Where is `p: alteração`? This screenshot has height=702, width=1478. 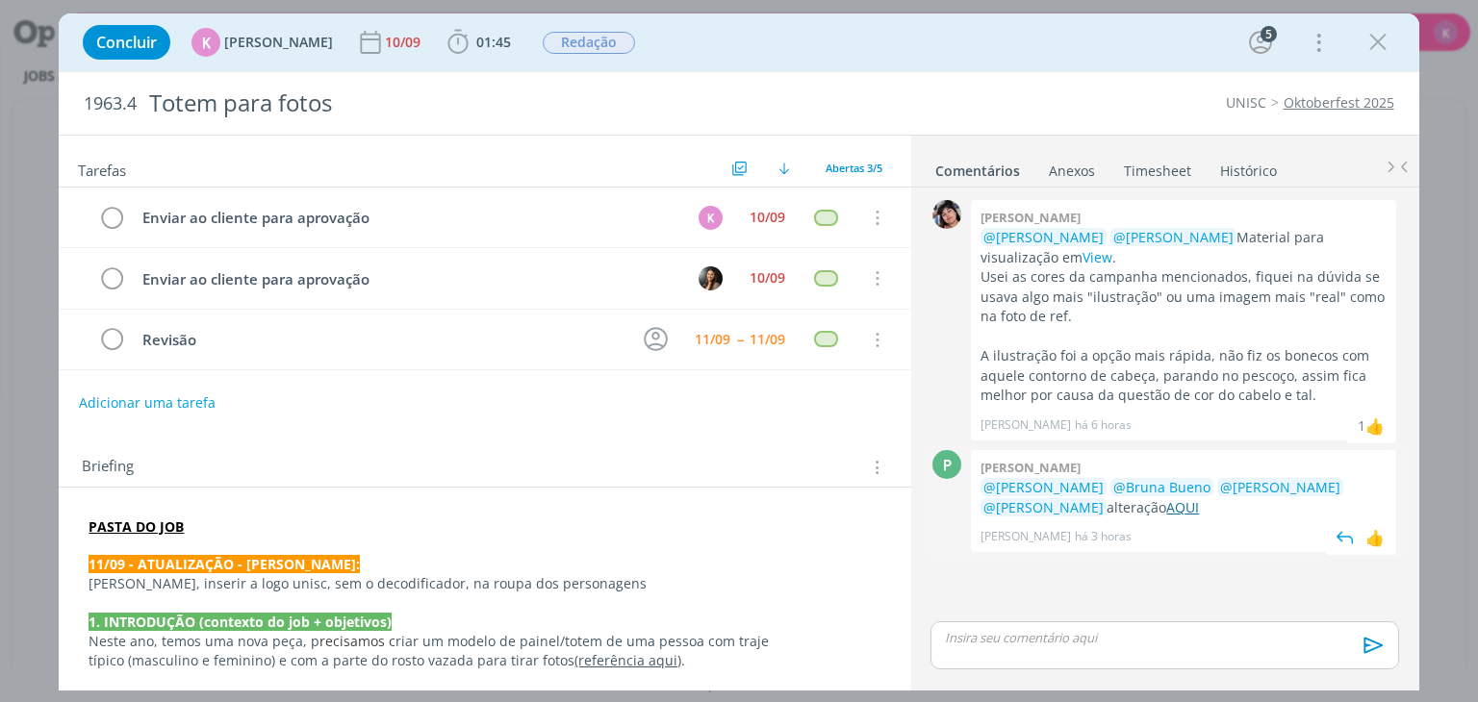
p: alteração is located at coordinates (1183, 497).